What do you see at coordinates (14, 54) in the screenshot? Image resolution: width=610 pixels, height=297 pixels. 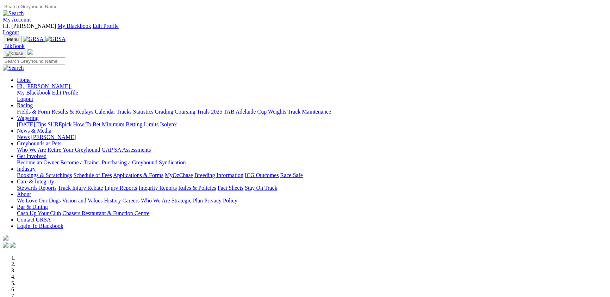 I see `img: Close` at bounding box center [14, 54].